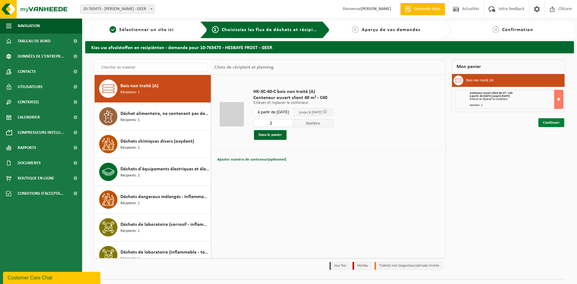  Describe the element at coordinates (40, 193) in the screenshot. I see `span: Conditions d'accepta...` at that location.